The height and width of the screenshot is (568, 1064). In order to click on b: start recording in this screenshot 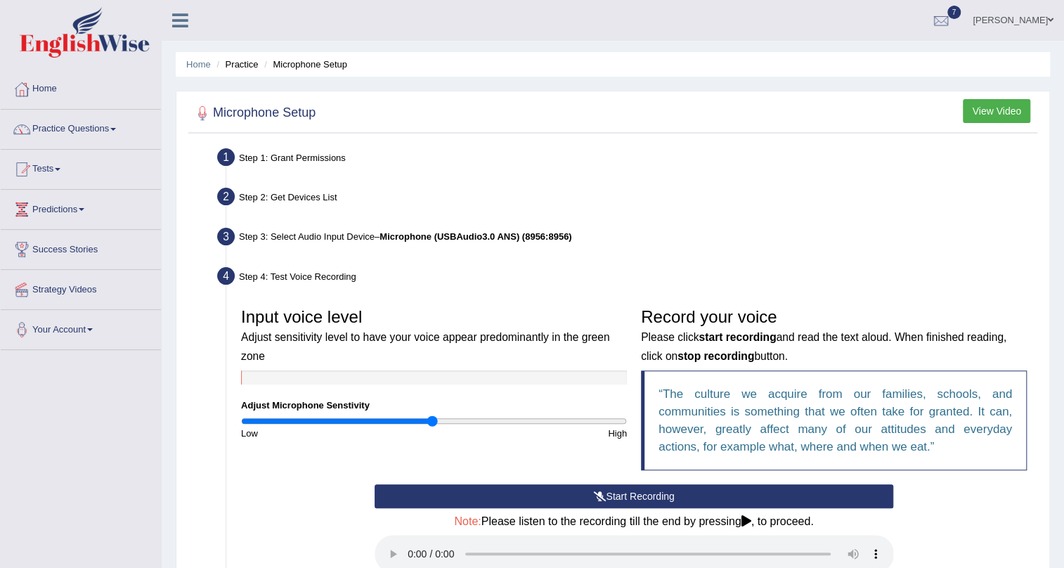, I will do `click(737, 337)`.